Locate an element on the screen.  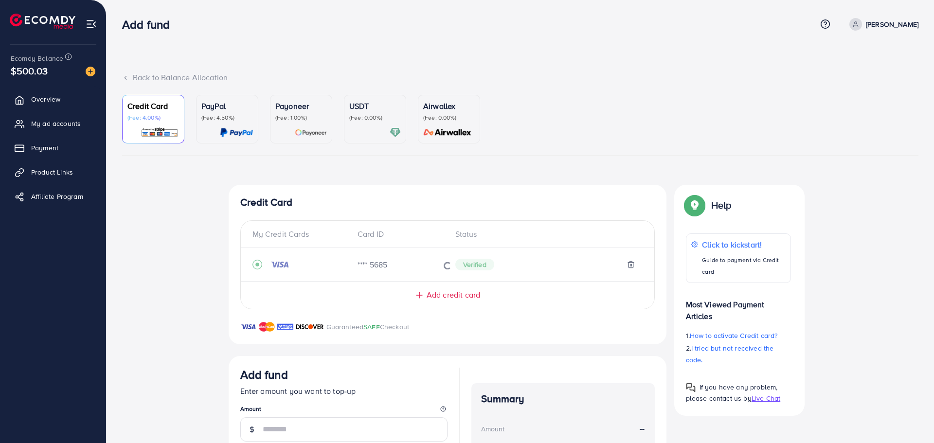
img: image is located at coordinates (91, 72).